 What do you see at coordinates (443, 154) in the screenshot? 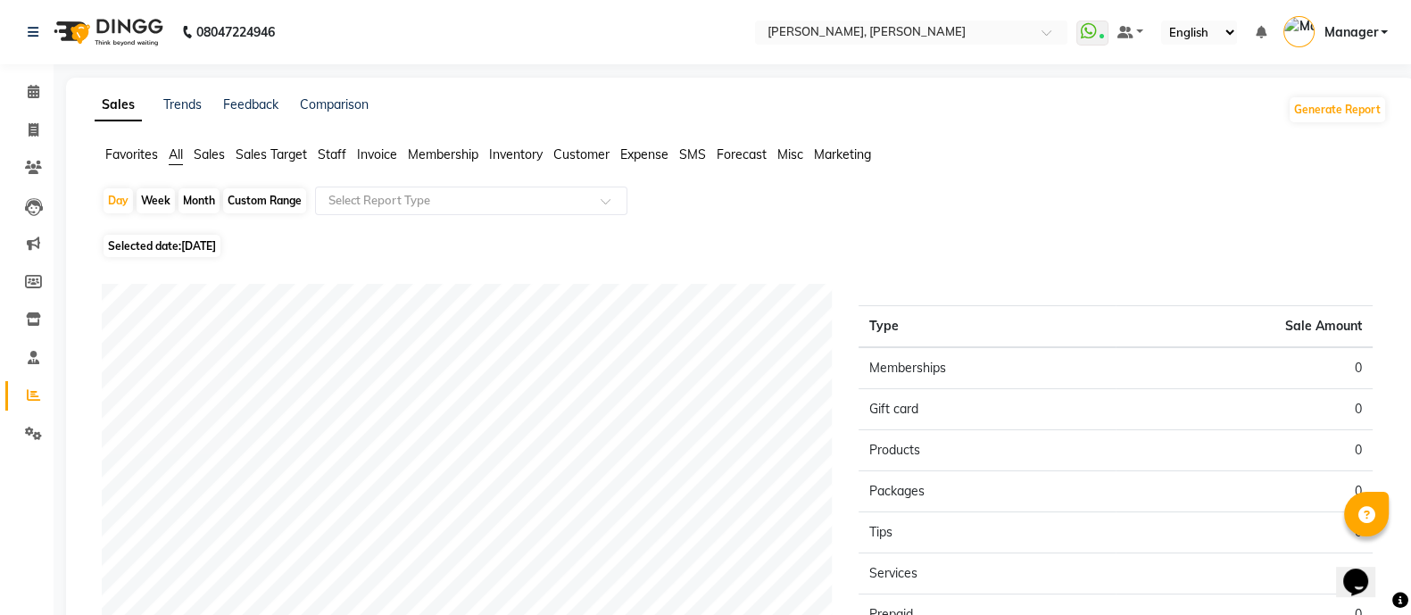
I see `span: Membership` at bounding box center [443, 154].